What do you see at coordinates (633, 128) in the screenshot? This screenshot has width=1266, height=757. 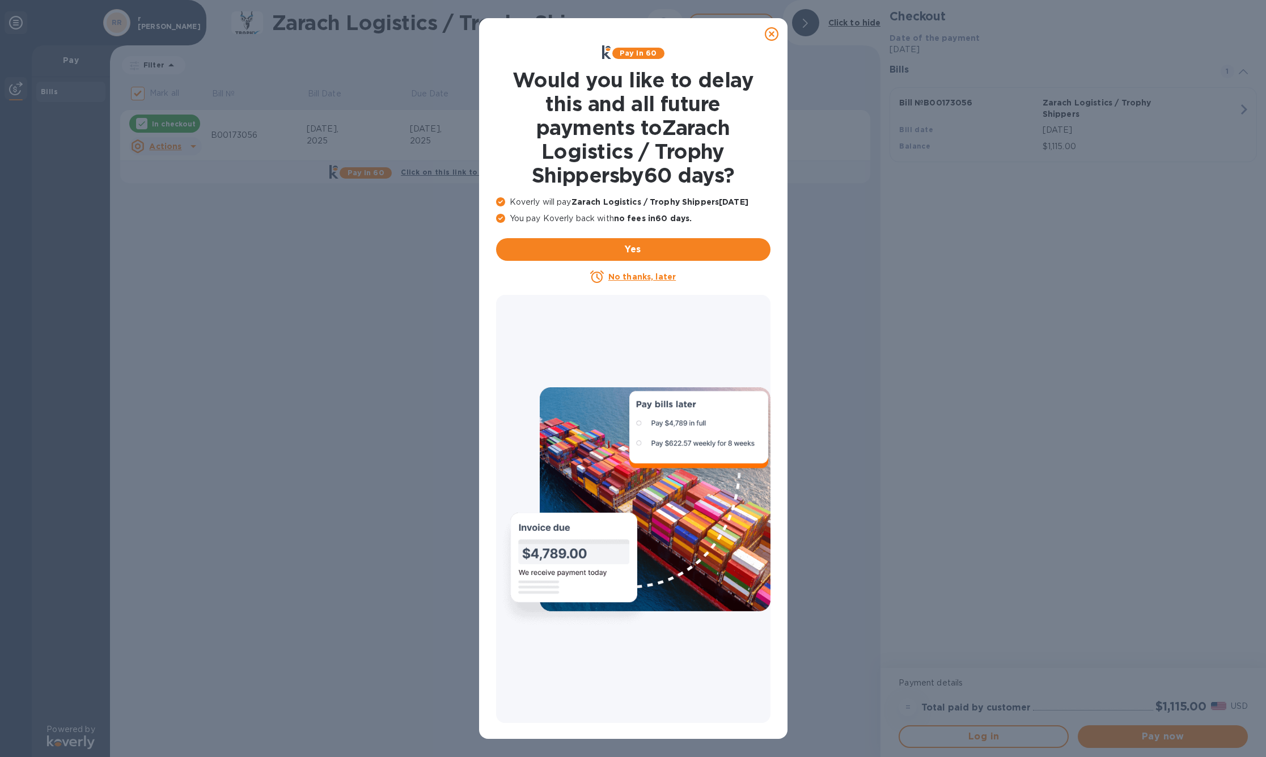 I see `h1: Would you like to delay this and all future payments to Zarach Logistics / Trophy Shippers by 60 ...` at bounding box center [633, 128].